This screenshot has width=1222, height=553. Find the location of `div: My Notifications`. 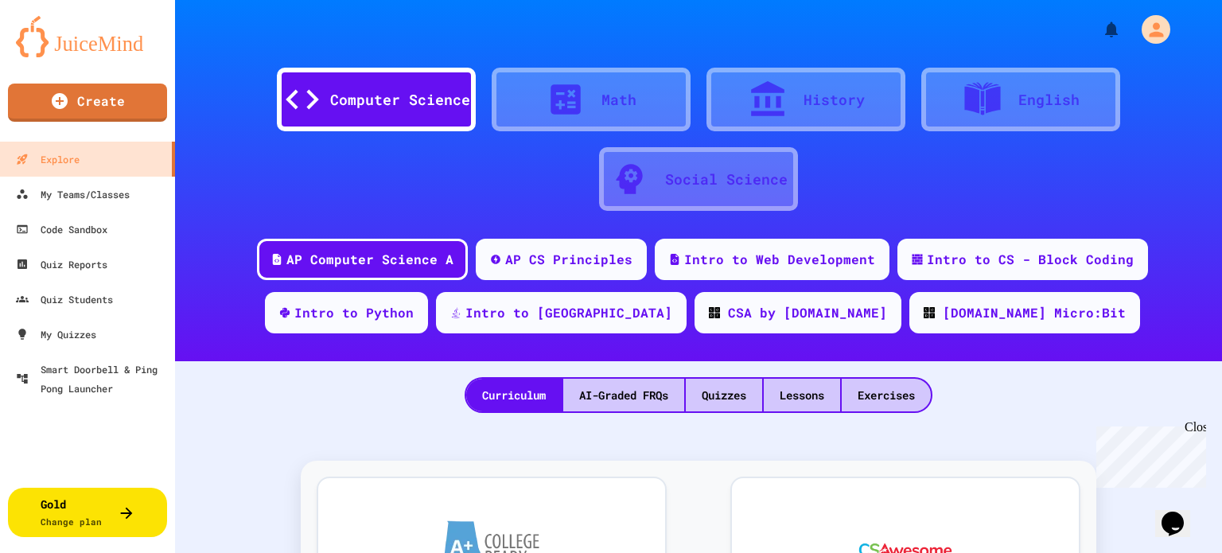

div: My Notifications is located at coordinates (1099, 29).